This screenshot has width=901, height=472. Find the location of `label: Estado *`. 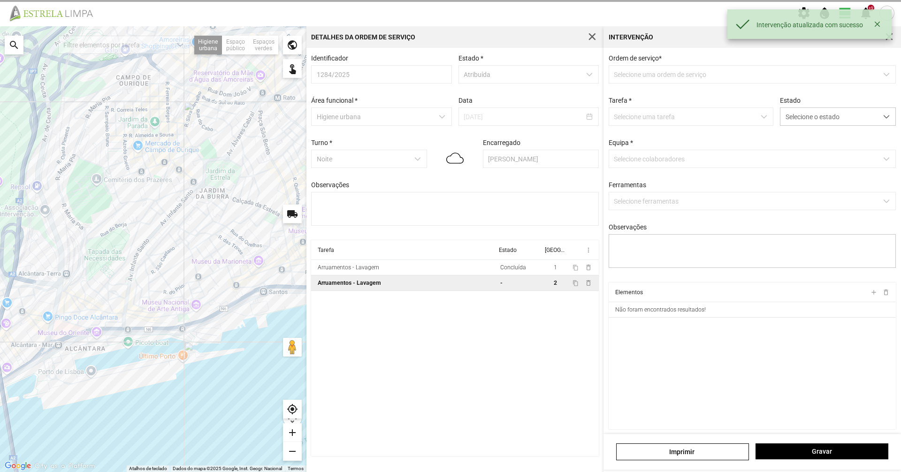

label: Estado * is located at coordinates (470, 58).